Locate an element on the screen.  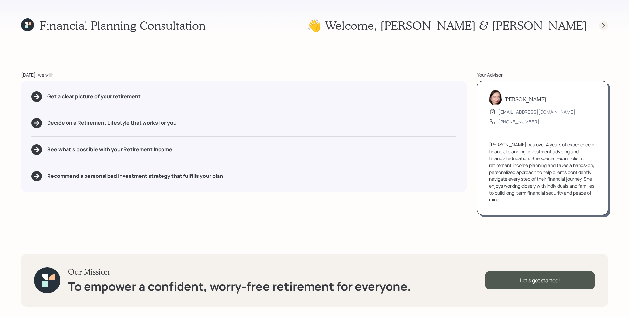
h1: Financial Planning Consultation is located at coordinates (123, 25).